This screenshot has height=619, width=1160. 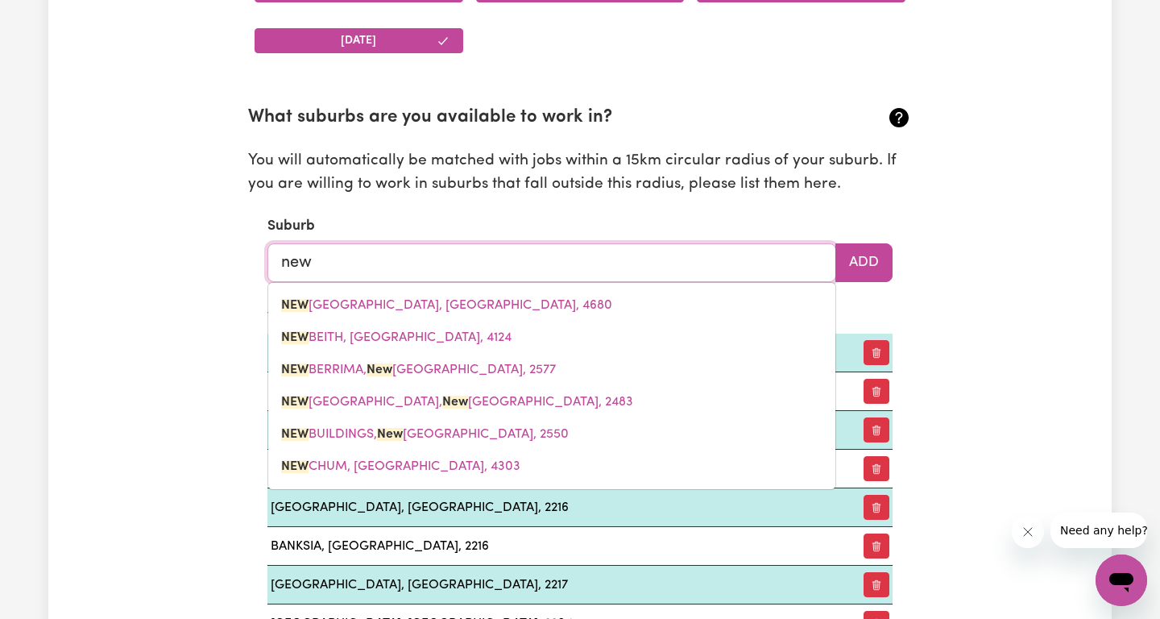 I want to click on p: You will automatically be matched with jobs within a 15km circular radius of your suburb. If you ..., so click(x=580, y=173).